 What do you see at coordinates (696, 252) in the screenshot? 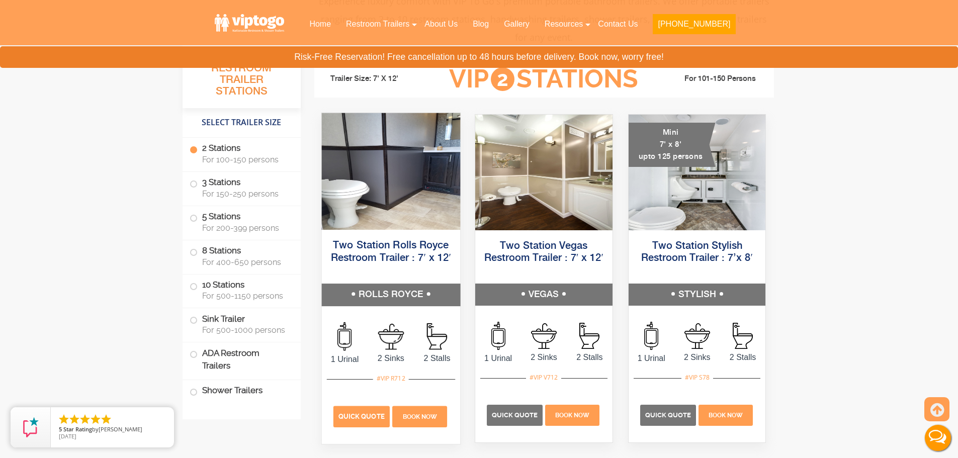
I see `a: Two Station Stylish Restroom Trailer : 7’x 8′` at bounding box center [696, 252].